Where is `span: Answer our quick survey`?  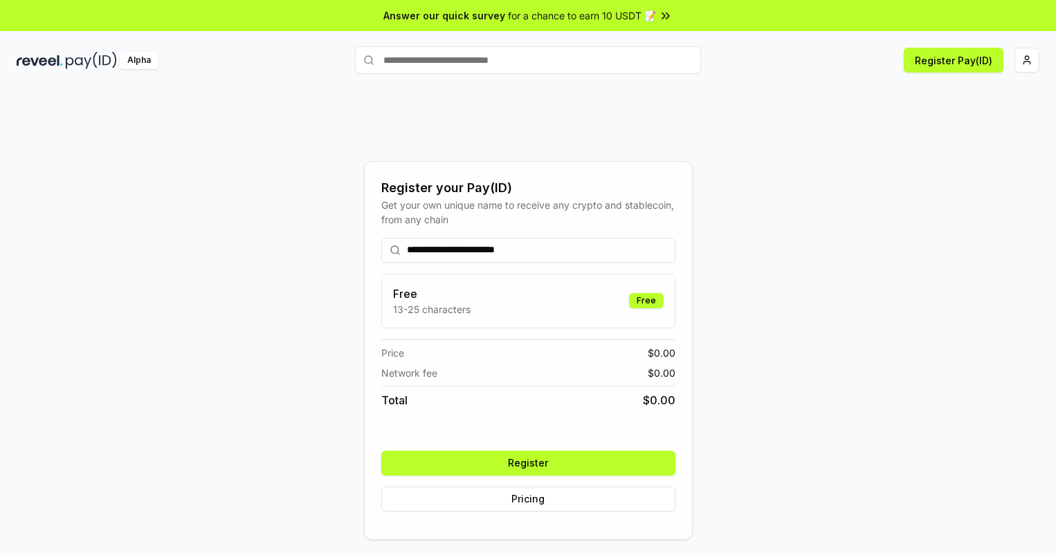
span: Answer our quick survey is located at coordinates (444, 15).